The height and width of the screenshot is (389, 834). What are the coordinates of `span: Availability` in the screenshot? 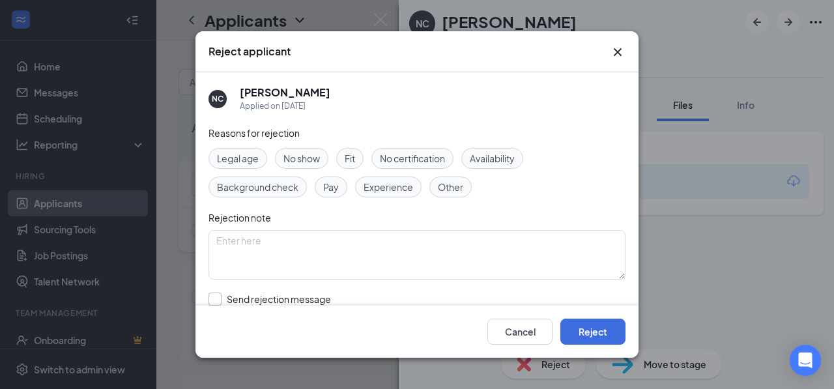 It's located at (492, 158).